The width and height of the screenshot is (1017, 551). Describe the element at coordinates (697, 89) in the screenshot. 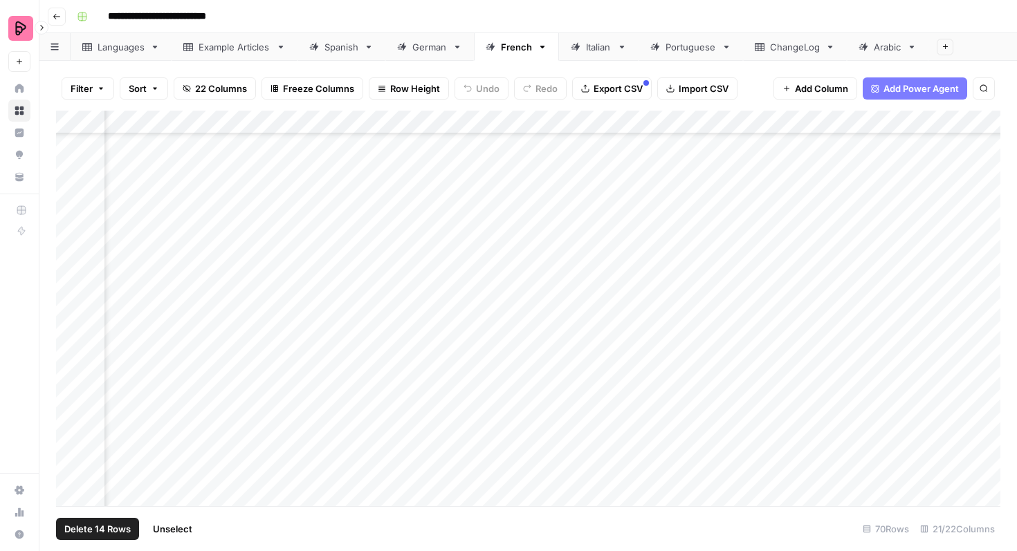

I see `button: Import CSV` at that location.